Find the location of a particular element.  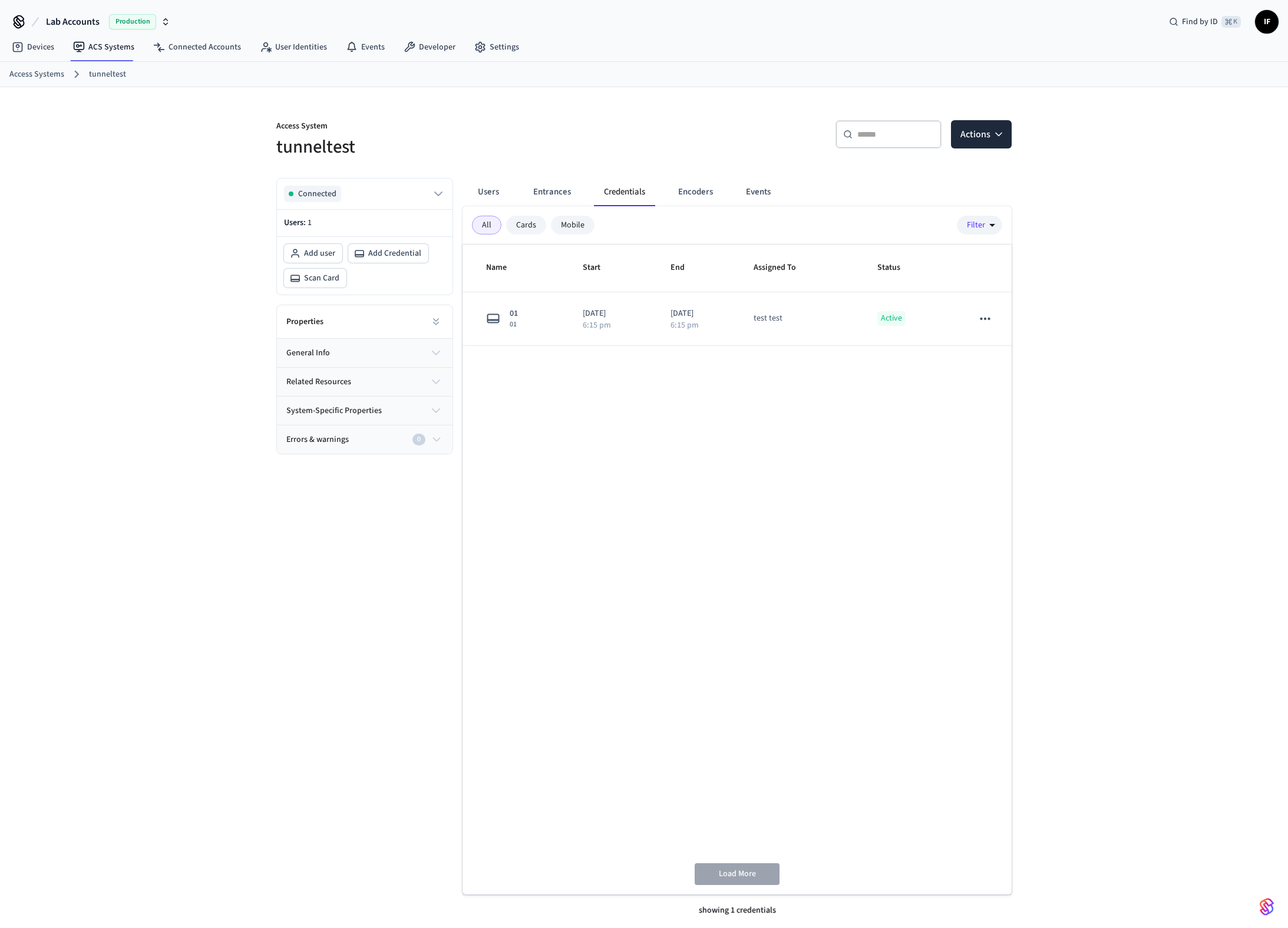

a: Access Systems is located at coordinates (37, 74).